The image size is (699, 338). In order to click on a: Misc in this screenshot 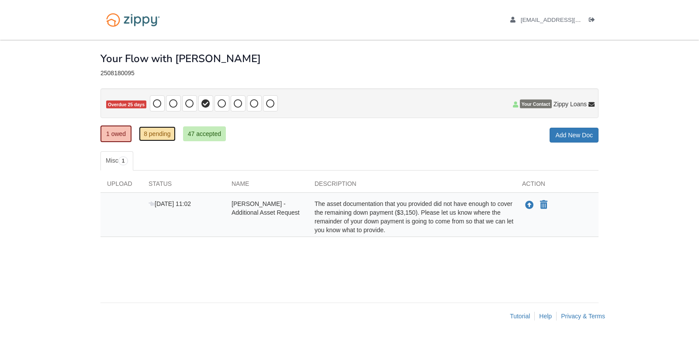, I will do `click(117, 161)`.